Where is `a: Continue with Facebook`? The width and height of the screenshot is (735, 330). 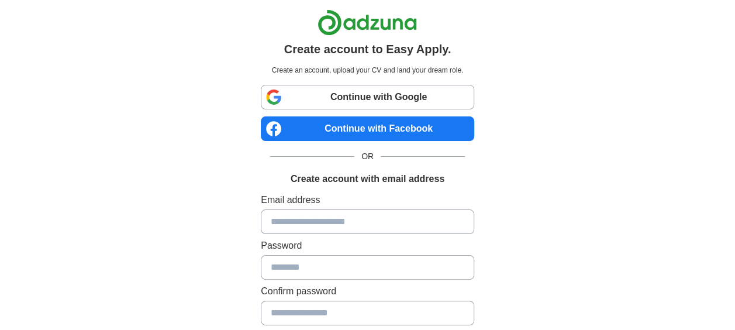 a: Continue with Facebook is located at coordinates (367, 129).